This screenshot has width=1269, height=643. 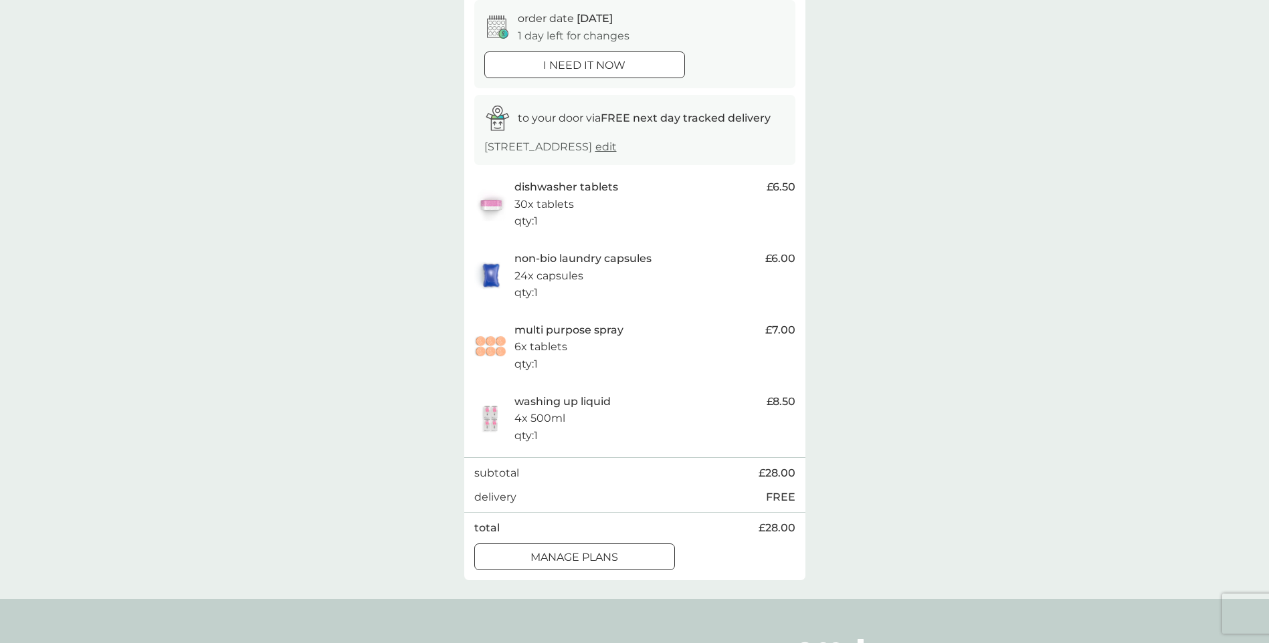 I want to click on p: manage plans, so click(x=574, y=558).